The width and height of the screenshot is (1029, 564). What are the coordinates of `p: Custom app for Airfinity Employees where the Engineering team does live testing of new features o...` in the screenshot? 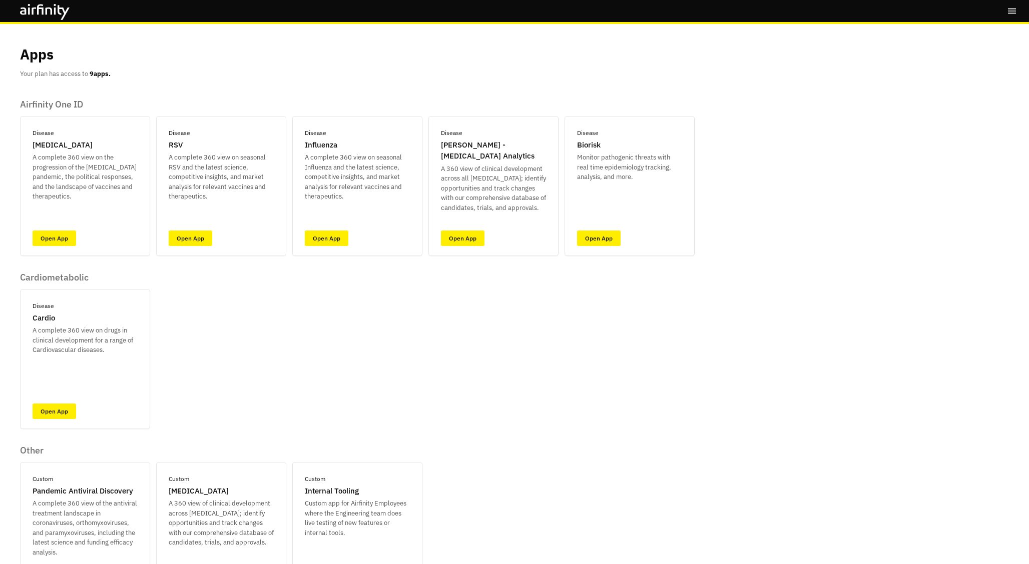 It's located at (357, 518).